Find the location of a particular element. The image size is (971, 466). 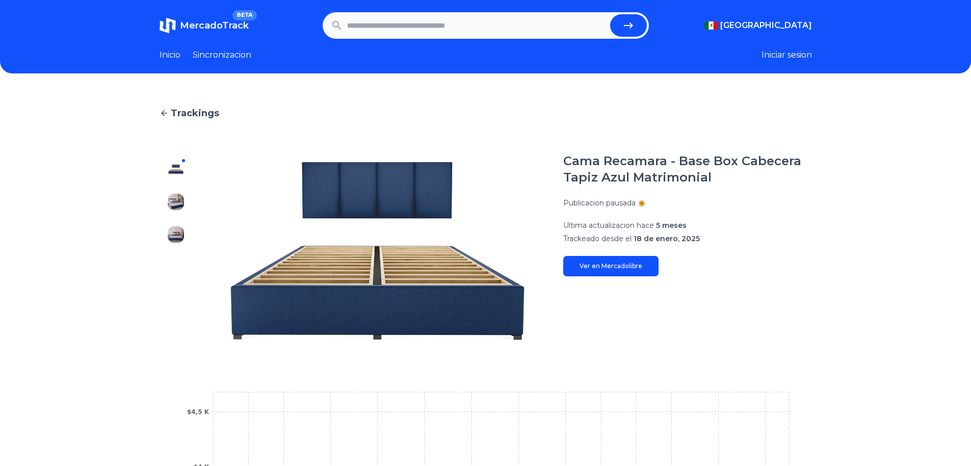

a: Ver en Mercadolibre is located at coordinates (610, 266).